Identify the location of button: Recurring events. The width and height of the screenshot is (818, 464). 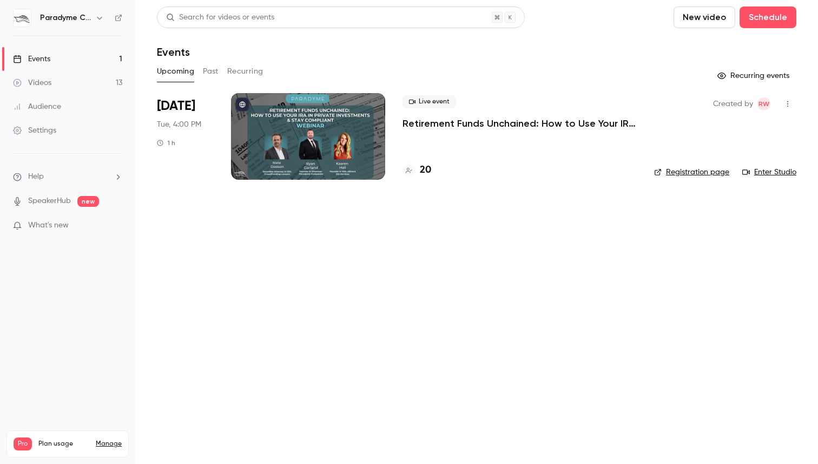
(754, 76).